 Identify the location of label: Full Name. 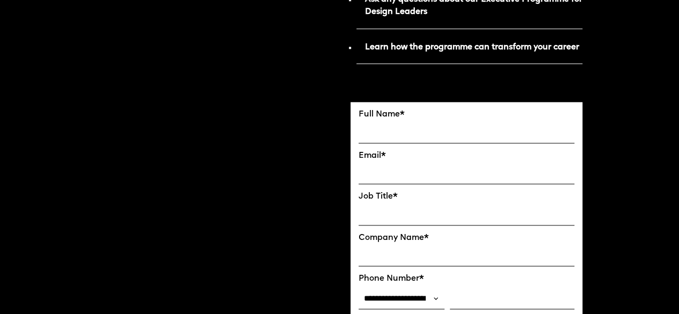
(467, 115).